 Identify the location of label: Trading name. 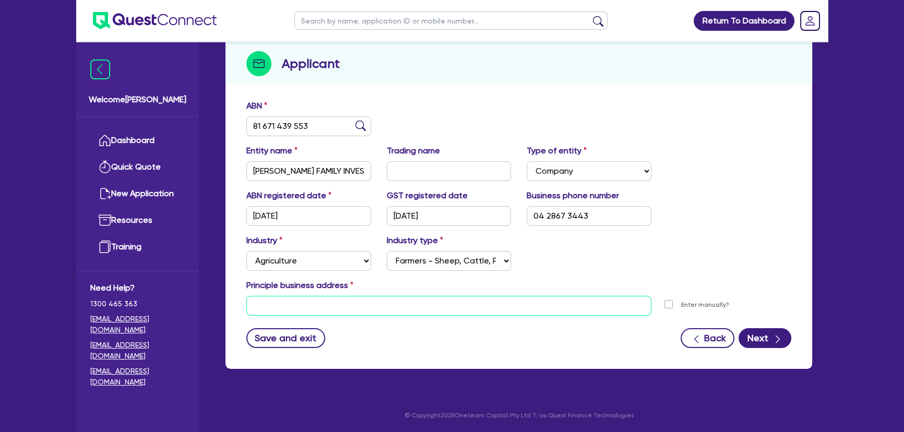
(413, 151).